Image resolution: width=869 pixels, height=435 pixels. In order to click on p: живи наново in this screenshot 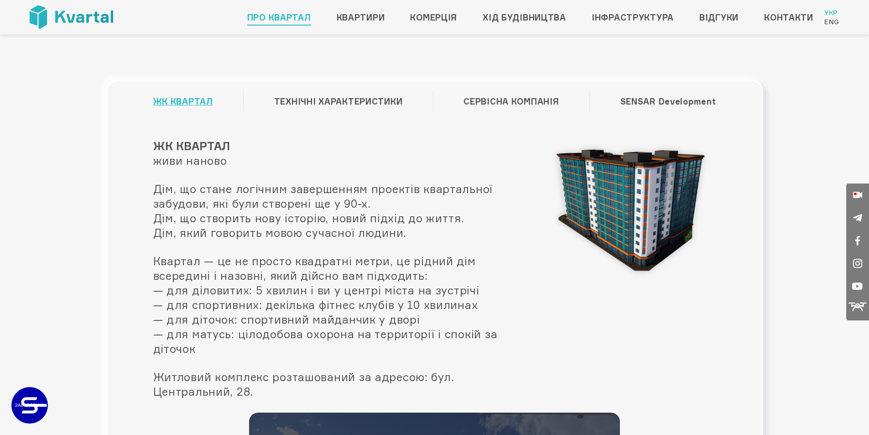, I will do `click(339, 161)`.